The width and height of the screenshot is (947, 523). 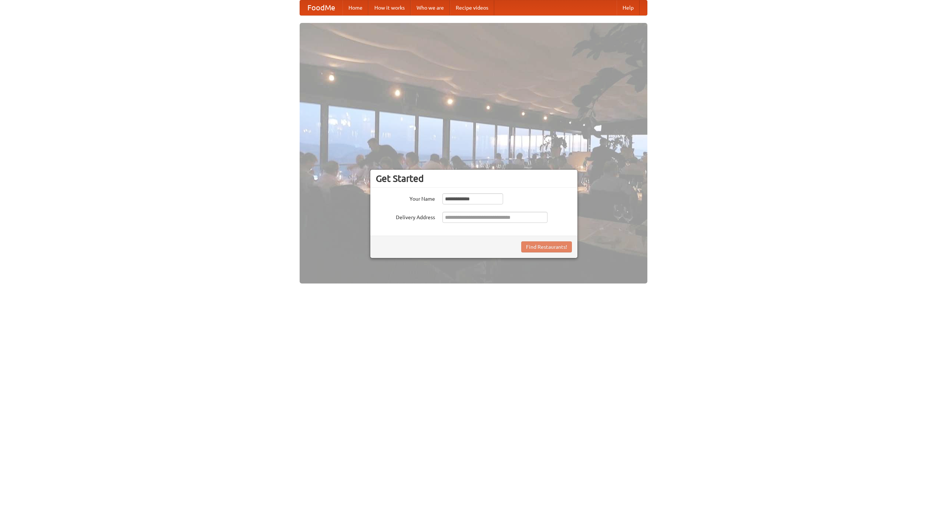 I want to click on a: Who we are, so click(x=430, y=8).